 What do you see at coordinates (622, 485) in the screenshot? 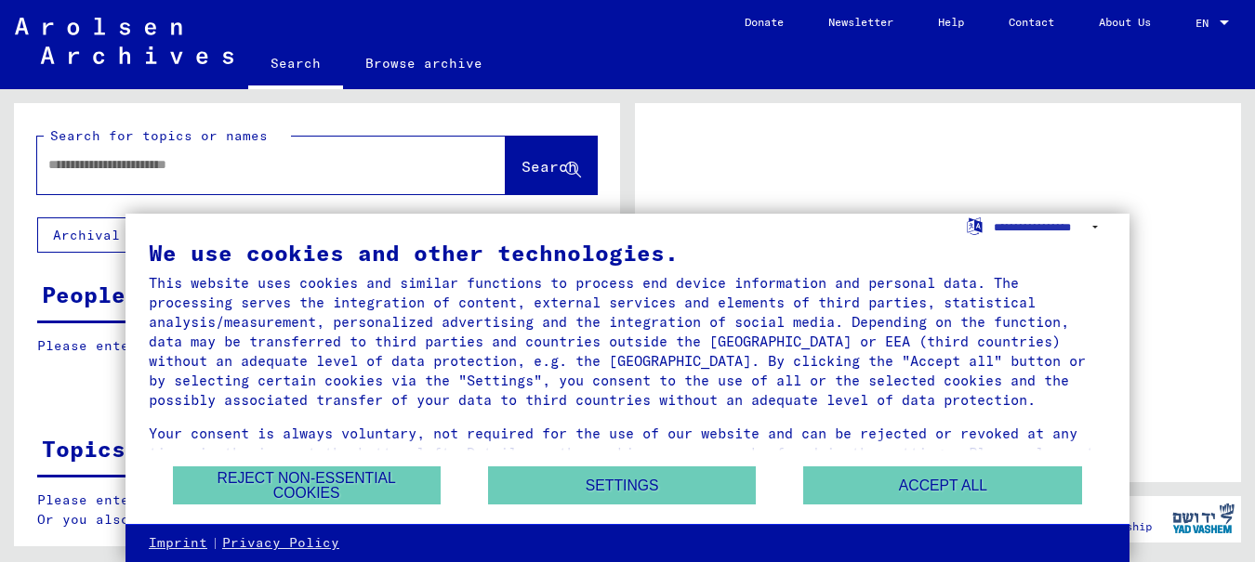
I see `button: Settings` at bounding box center [622, 485].